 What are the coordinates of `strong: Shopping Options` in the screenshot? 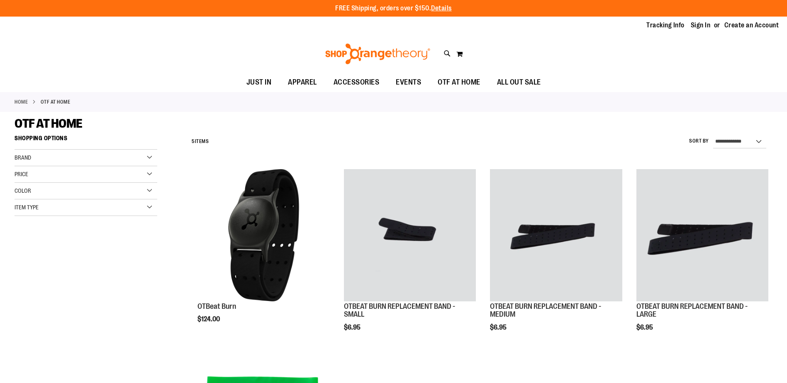 It's located at (86, 140).